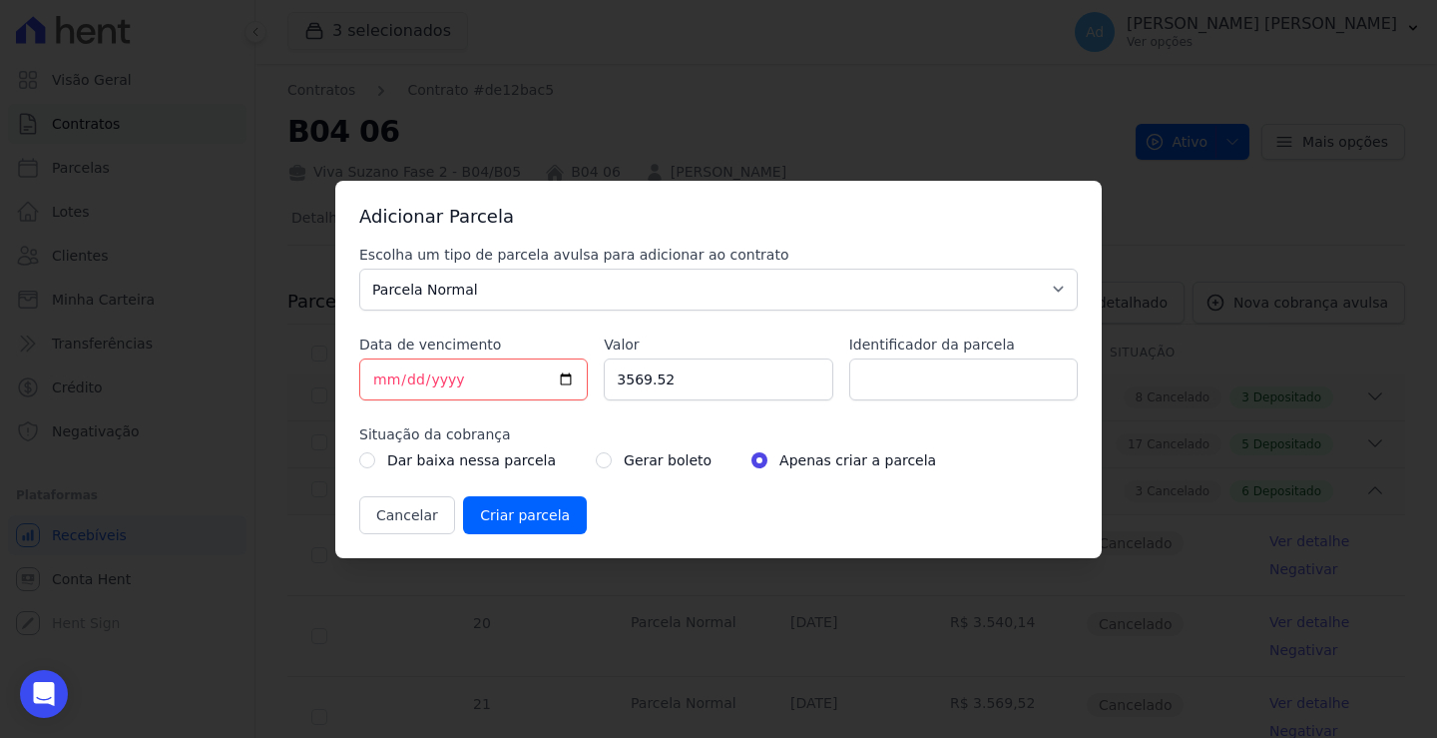 This screenshot has height=738, width=1437. Describe the element at coordinates (407, 515) in the screenshot. I see `button: Cancelar` at that location.